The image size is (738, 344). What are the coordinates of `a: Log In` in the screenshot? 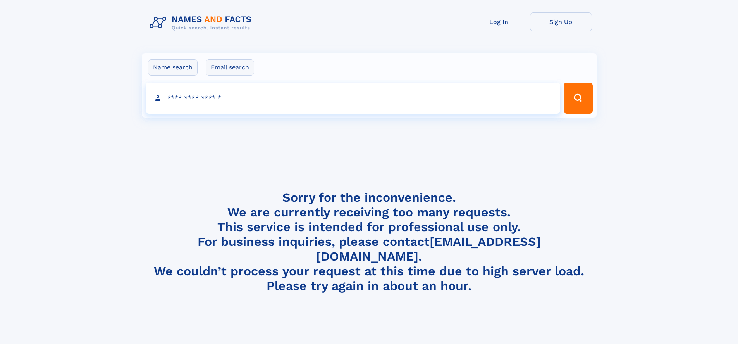 It's located at (499, 22).